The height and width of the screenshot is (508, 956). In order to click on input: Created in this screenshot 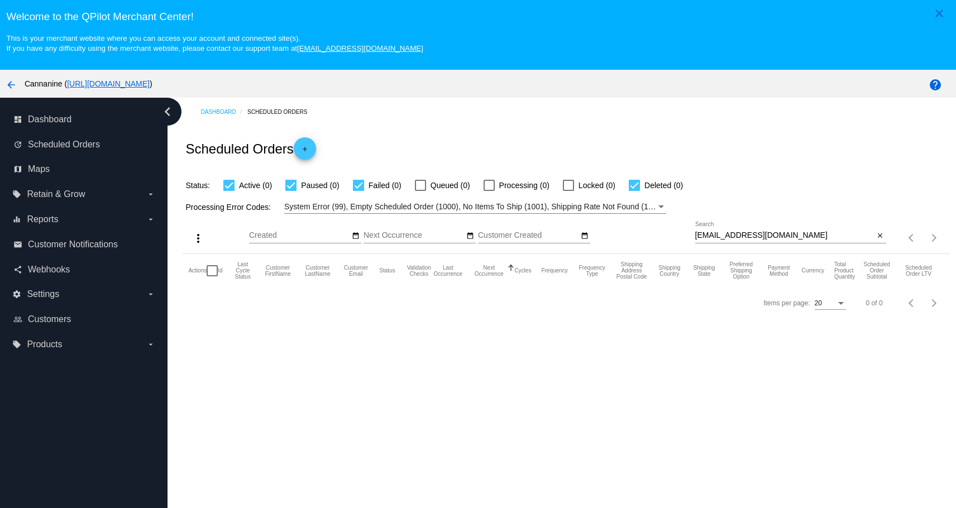, I will do `click(299, 236)`.